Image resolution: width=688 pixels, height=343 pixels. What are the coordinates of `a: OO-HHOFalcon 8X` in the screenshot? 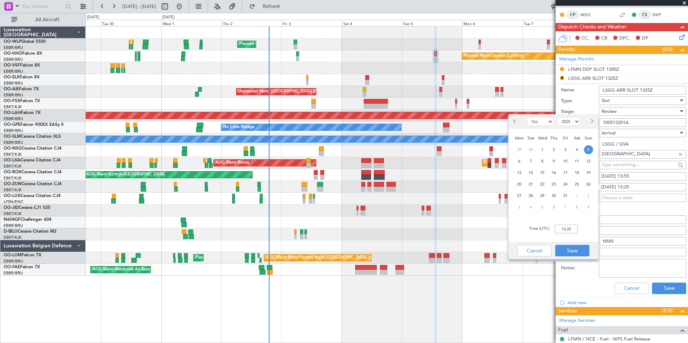 It's located at (23, 54).